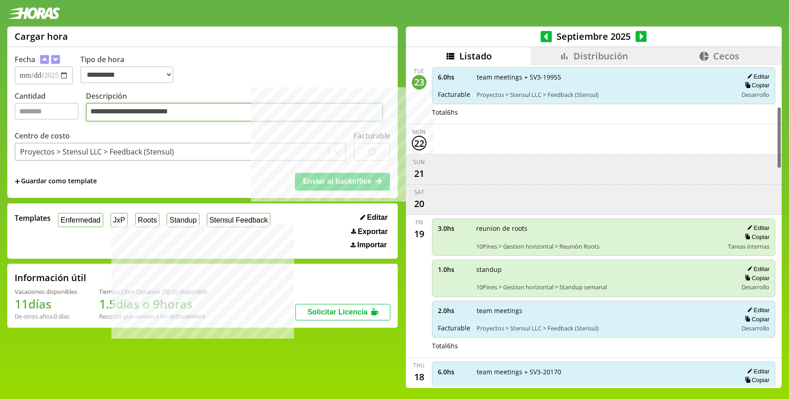  Describe the element at coordinates (337, 181) in the screenshot. I see `span: Enviar al backoffice` at that location.